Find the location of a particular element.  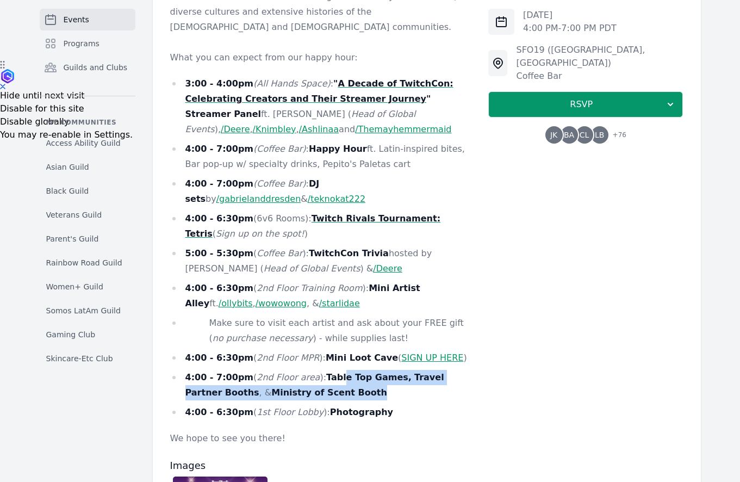

a: Programs is located at coordinates (88, 43).